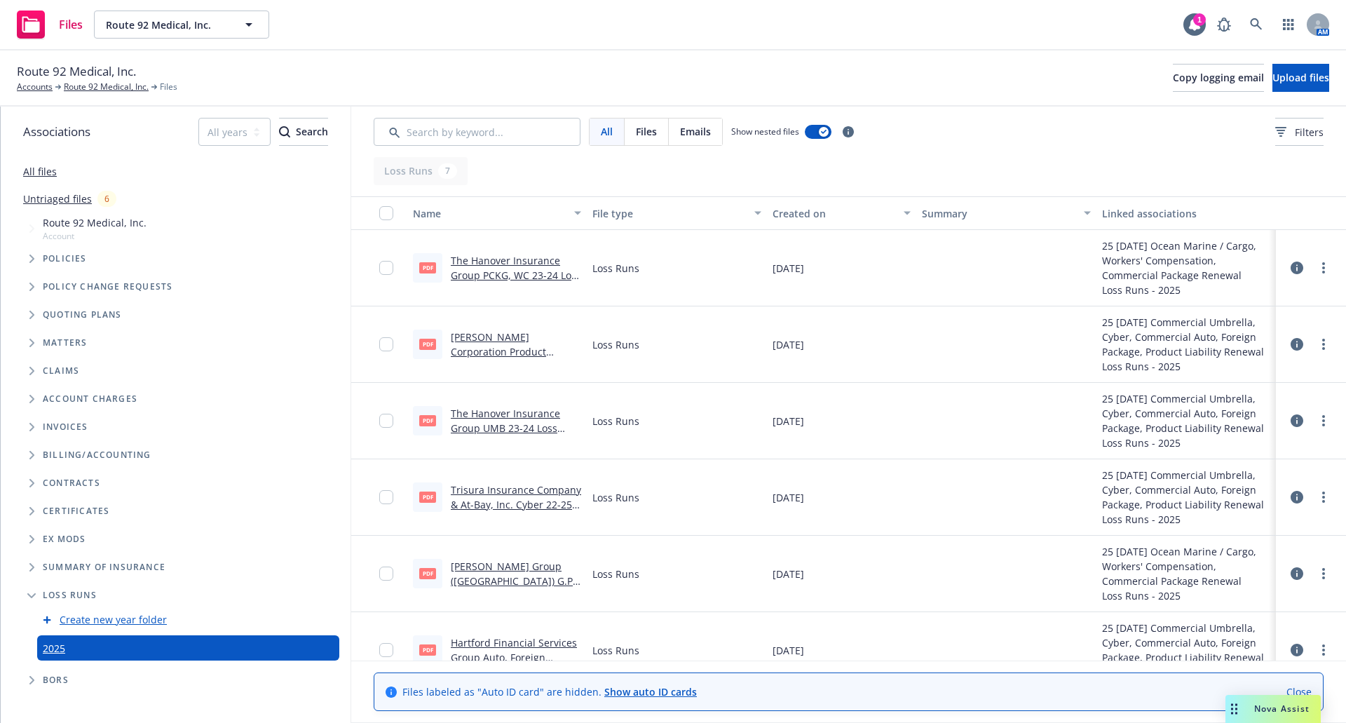  Describe the element at coordinates (1219, 77) in the screenshot. I see `span: Copy logging email` at that location.